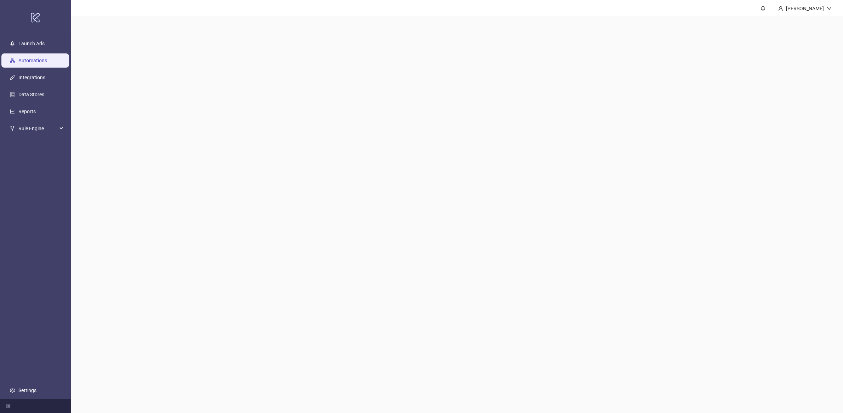 The width and height of the screenshot is (843, 413). Describe the element at coordinates (38, 129) in the screenshot. I see `span: Rule Engine` at that location.